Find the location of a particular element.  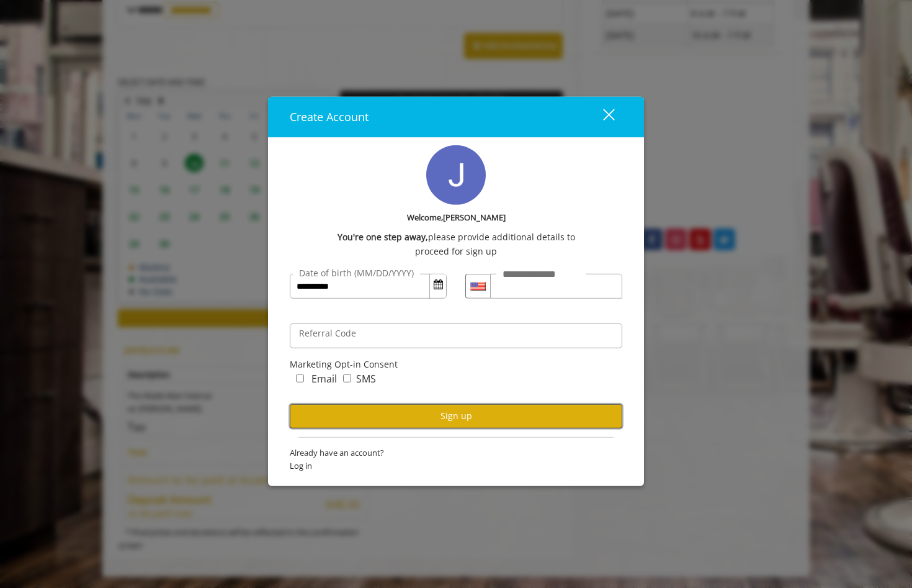

input: DateOfBirth is located at coordinates (368, 286).